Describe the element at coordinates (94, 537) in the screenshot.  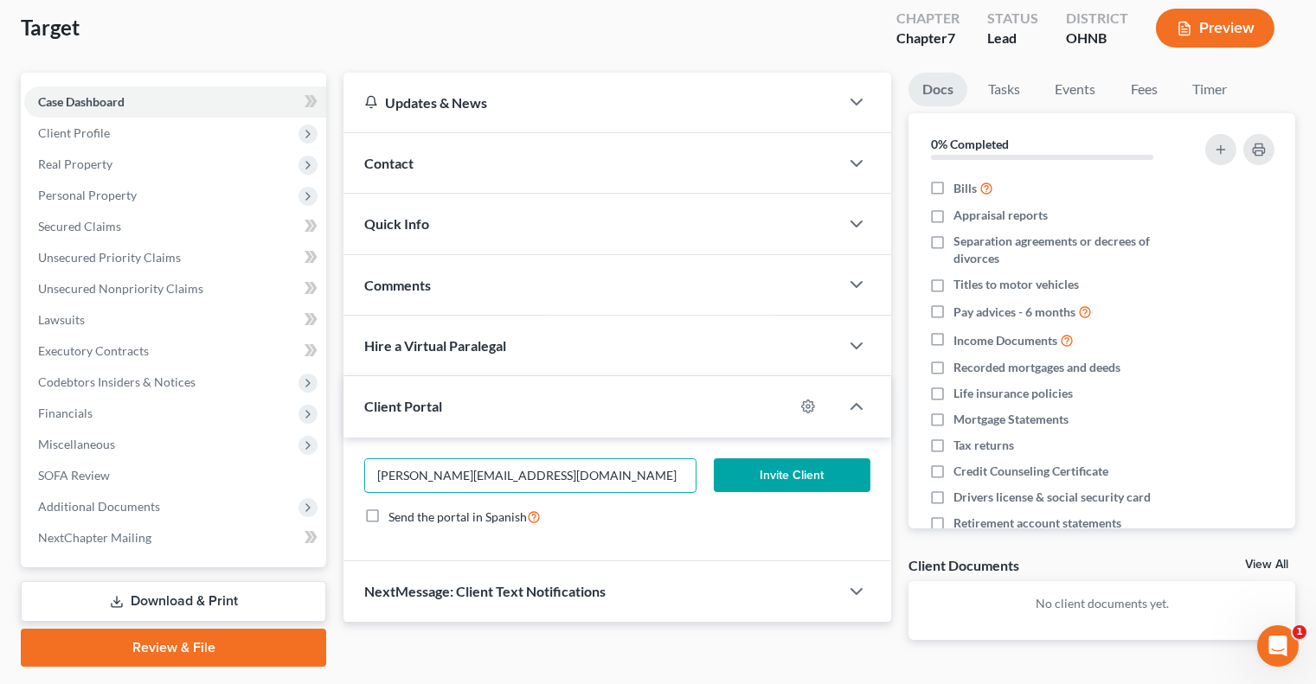
I see `span: NextChapter Mailing` at that location.